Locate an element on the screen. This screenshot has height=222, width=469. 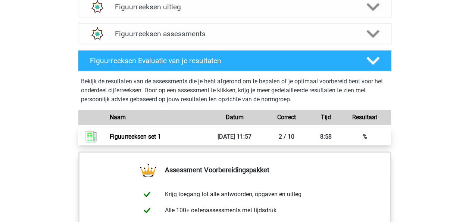
h4: Figuurreeksen Evaluatie van je resultaten is located at coordinates (222, 60).